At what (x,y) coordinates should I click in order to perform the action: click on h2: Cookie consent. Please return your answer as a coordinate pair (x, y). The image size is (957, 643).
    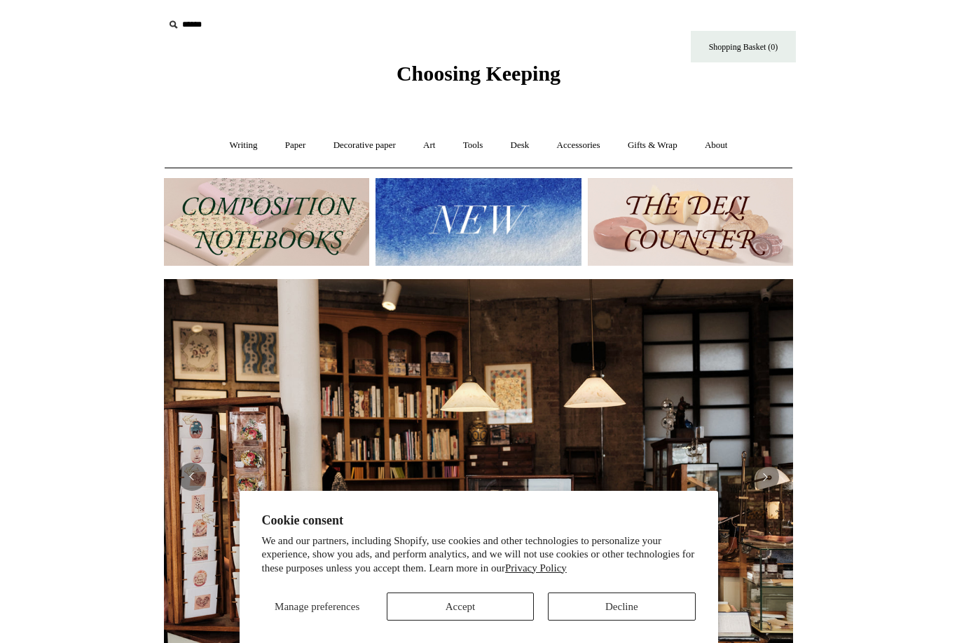
    Looking at the image, I should click on (479, 520).